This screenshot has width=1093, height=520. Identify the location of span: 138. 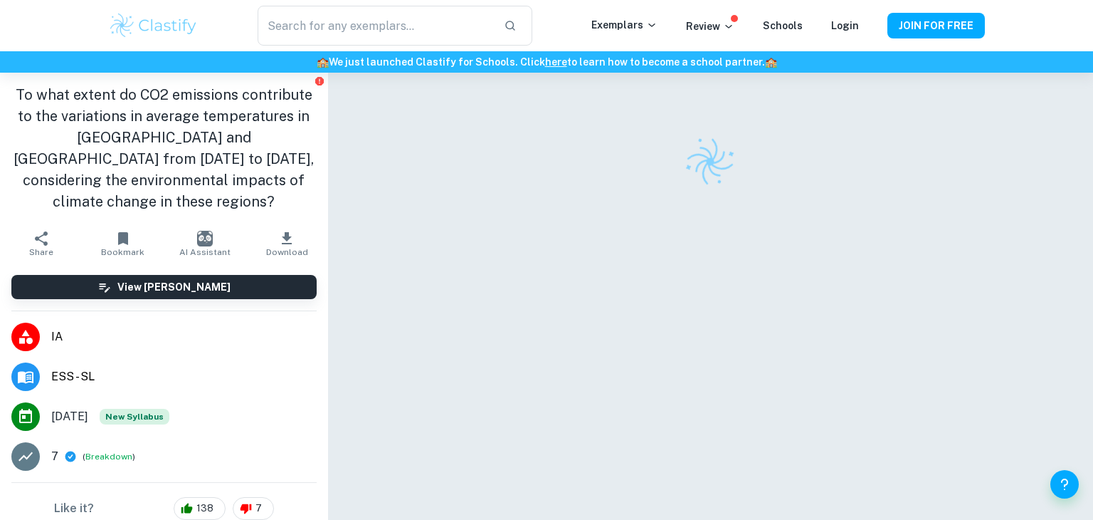
(205, 508).